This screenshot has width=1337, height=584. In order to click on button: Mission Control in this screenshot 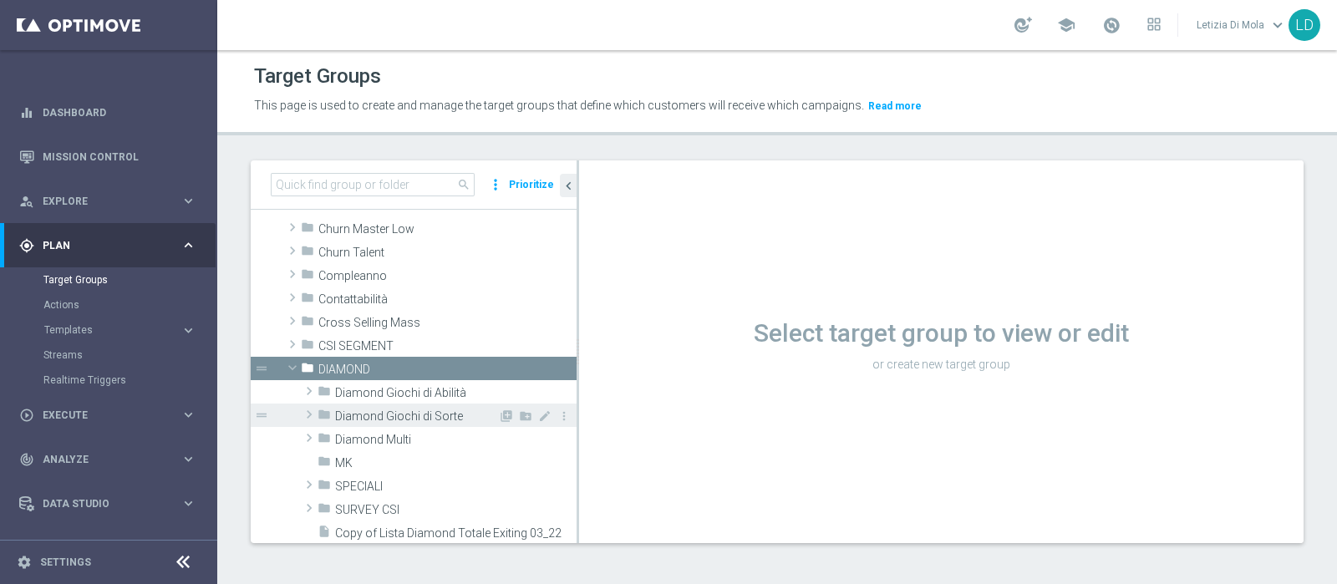, I will do `click(108, 157)`.